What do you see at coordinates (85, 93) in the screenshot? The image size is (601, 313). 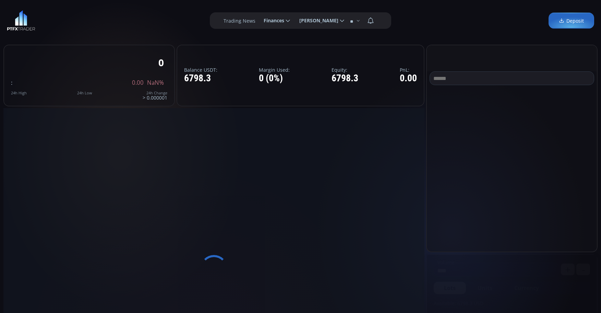 I see `div: 24h Low` at bounding box center [85, 93].